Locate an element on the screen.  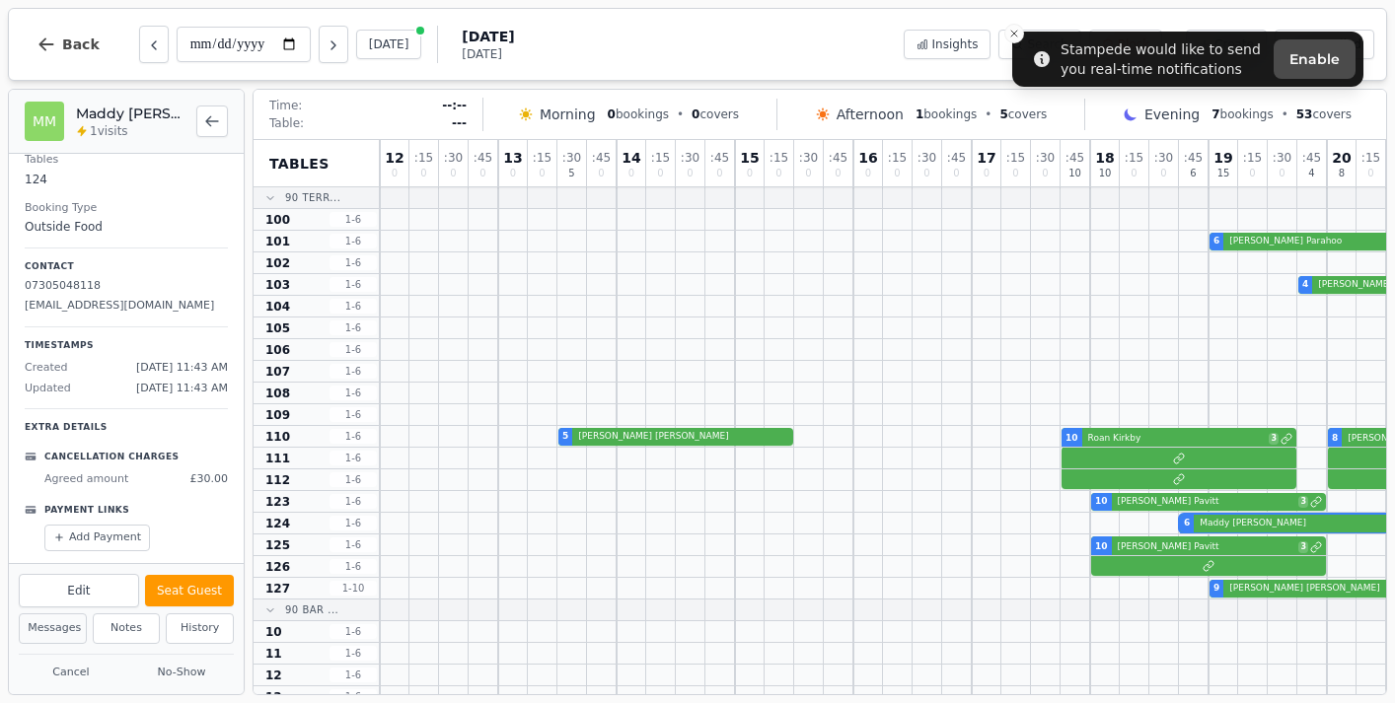
span: 8 is located at coordinates (1335, 439).